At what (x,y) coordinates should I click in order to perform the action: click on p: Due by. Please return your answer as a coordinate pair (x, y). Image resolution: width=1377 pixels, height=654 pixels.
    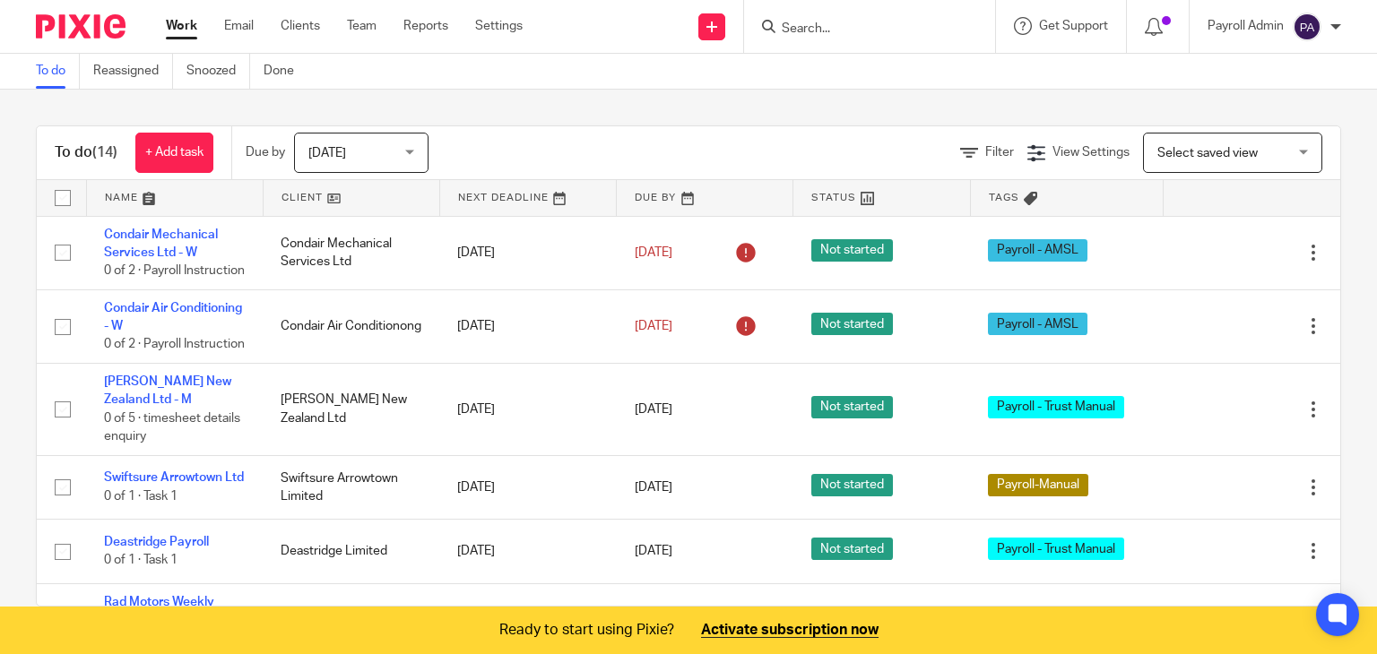
    Looking at the image, I should click on (265, 152).